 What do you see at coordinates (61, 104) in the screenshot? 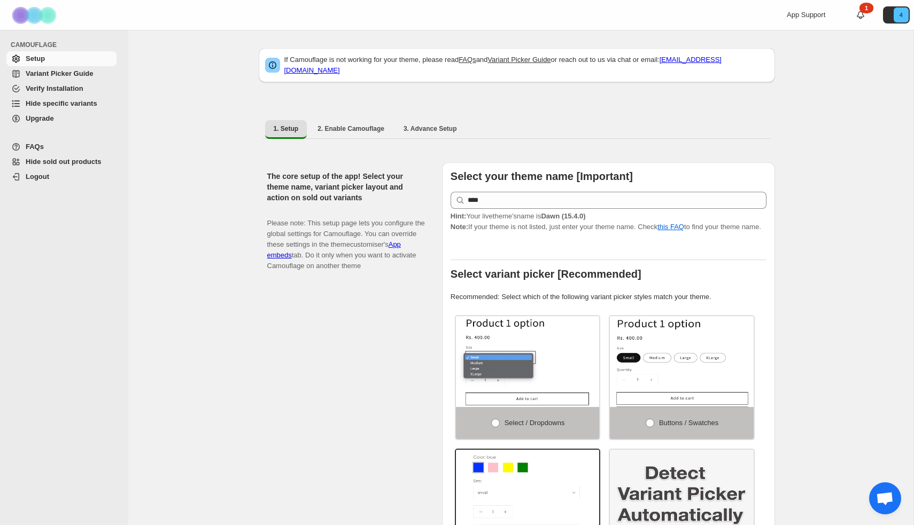
I see `a: Hide specific variants` at bounding box center [61, 104].